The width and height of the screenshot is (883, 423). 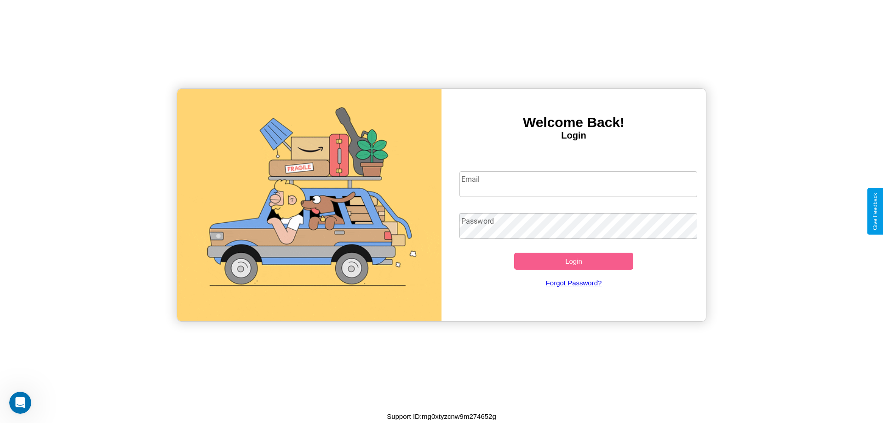 I want to click on h4: Login, so click(x=574, y=135).